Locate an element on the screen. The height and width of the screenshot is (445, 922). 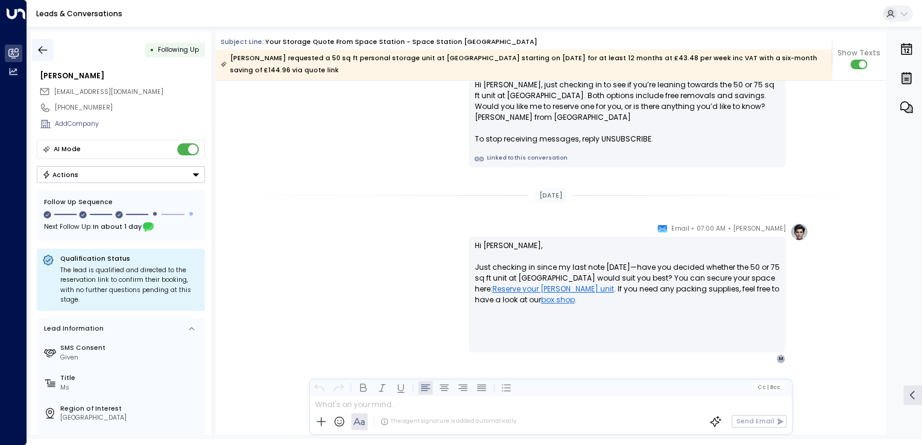
span: Subject Line: is located at coordinates (242, 42).